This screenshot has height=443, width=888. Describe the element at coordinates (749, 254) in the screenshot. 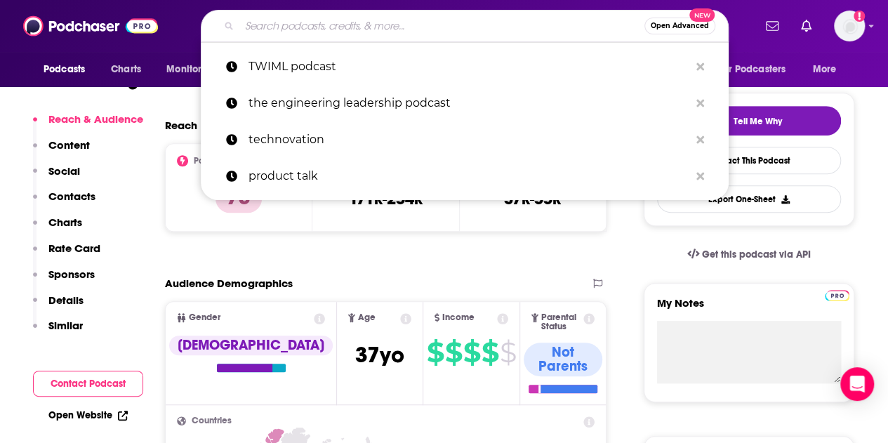

I see `a: Get this podcast via API` at that location.